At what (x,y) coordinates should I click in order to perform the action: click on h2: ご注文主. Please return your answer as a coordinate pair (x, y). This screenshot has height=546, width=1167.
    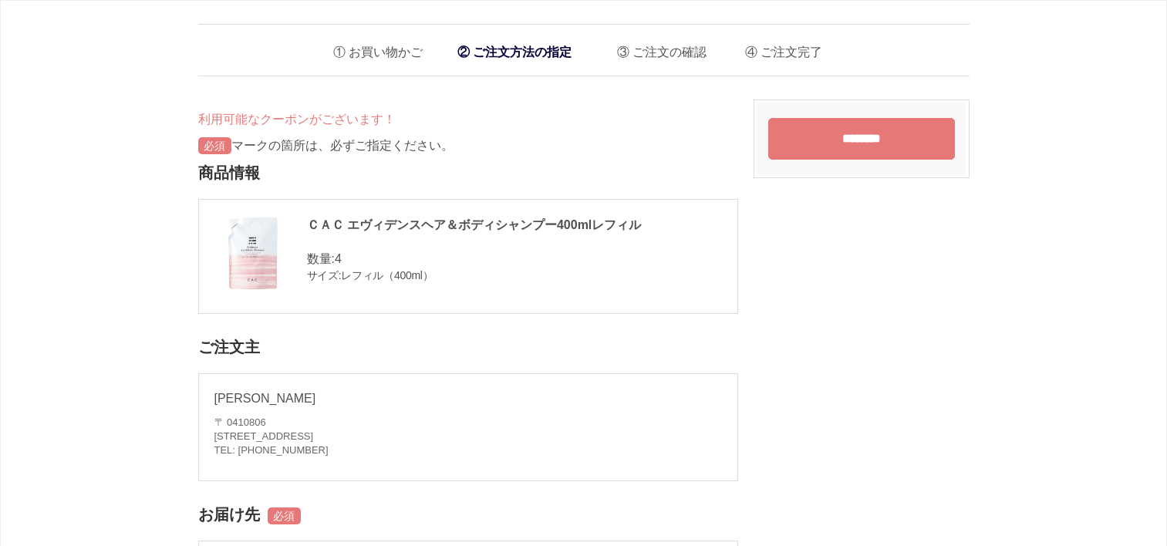
    Looking at the image, I should click on (468, 347).